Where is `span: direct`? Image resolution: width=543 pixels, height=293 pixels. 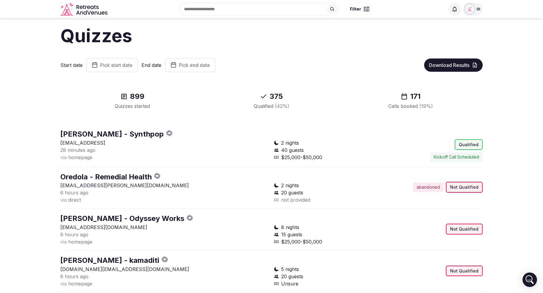
span: direct is located at coordinates (74, 200).